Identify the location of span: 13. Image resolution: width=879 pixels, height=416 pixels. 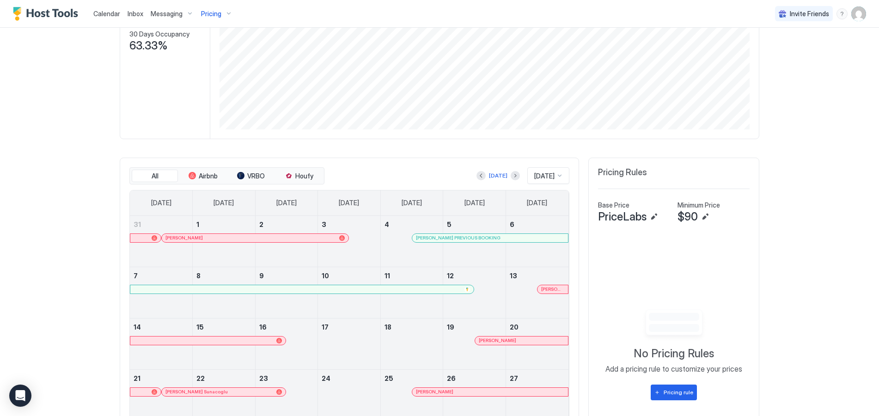
(514, 276).